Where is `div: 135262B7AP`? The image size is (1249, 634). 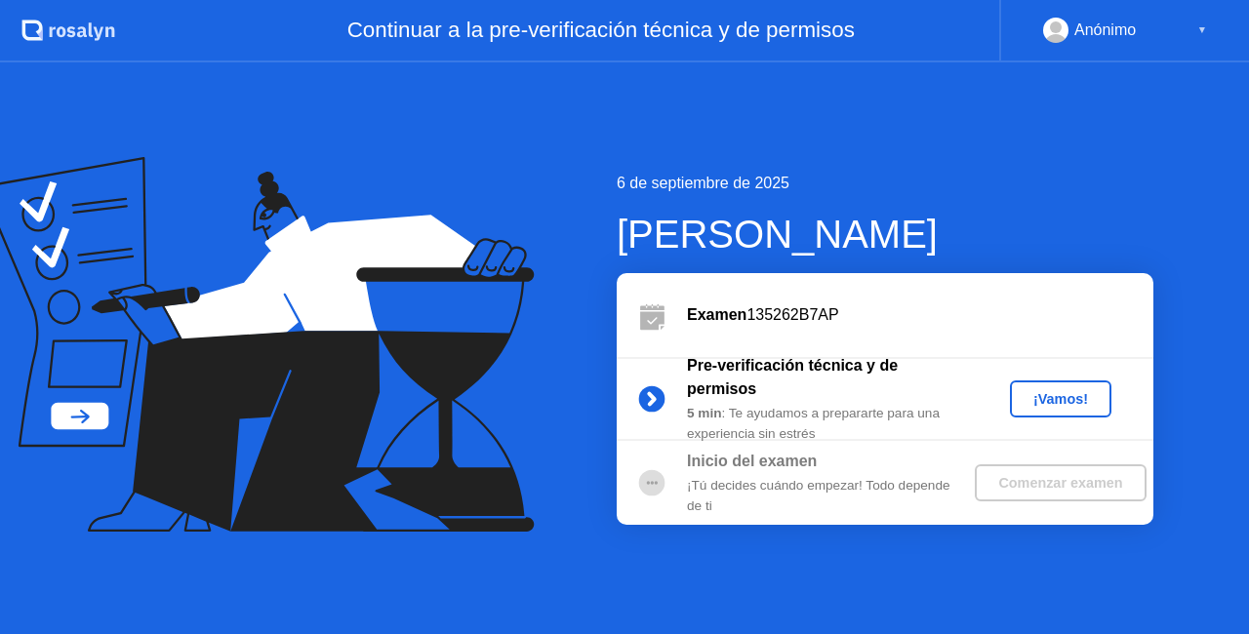 div: 135262B7AP is located at coordinates (920, 315).